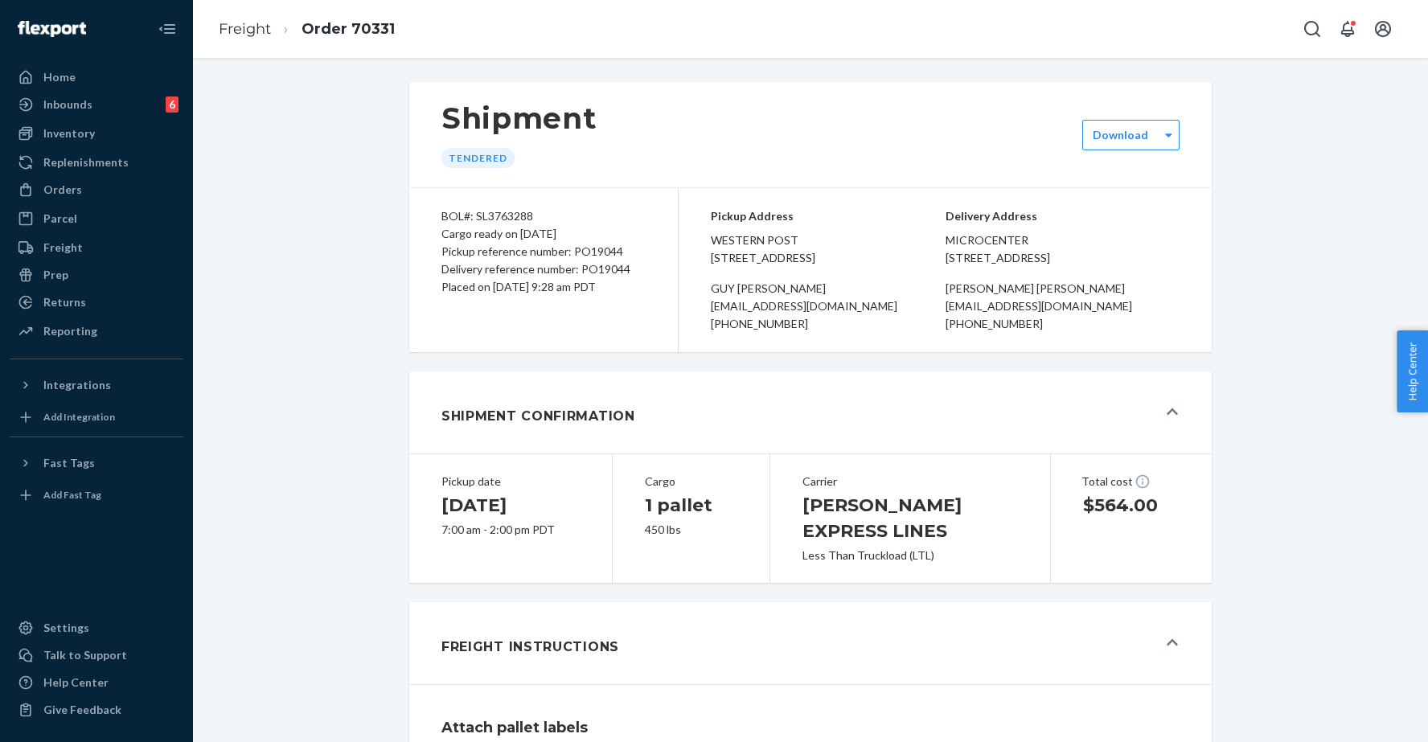 The width and height of the screenshot is (1428, 742). What do you see at coordinates (77, 385) in the screenshot?
I see `div: Integrations` at bounding box center [77, 385].